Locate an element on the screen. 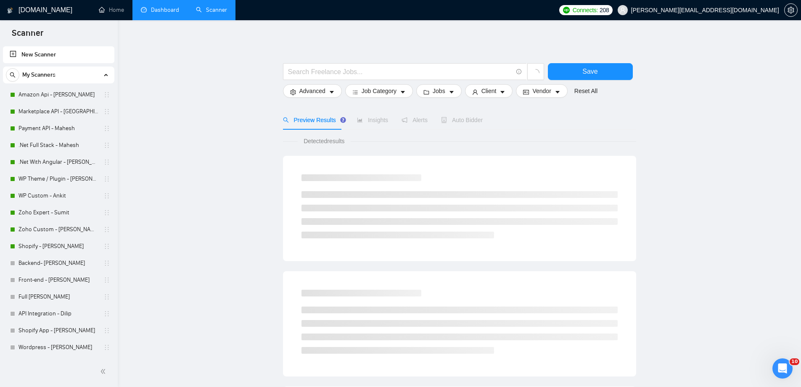  button: Save is located at coordinates (591, 72).